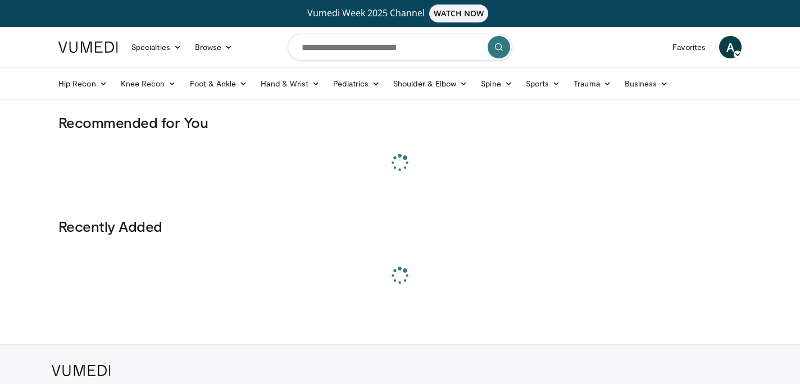 The image size is (800, 384). I want to click on a: A, so click(730, 47).